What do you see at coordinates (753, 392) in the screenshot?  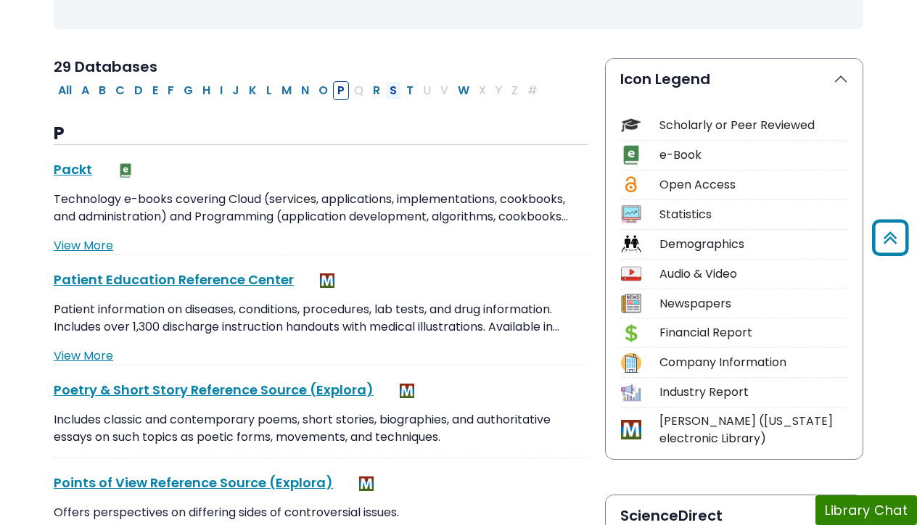 I see `div: Industry Report` at bounding box center [753, 392].